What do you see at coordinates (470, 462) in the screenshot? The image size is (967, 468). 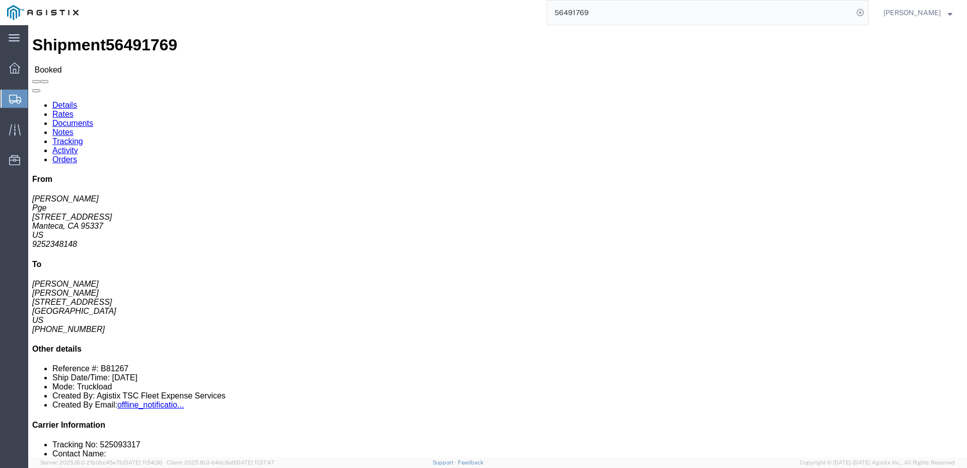 I see `a: Feedback` at bounding box center [470, 462].